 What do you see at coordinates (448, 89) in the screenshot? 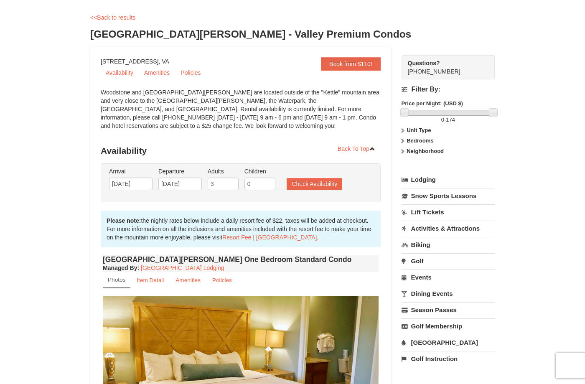
I see `h4: Filter By:` at bounding box center [448, 89].